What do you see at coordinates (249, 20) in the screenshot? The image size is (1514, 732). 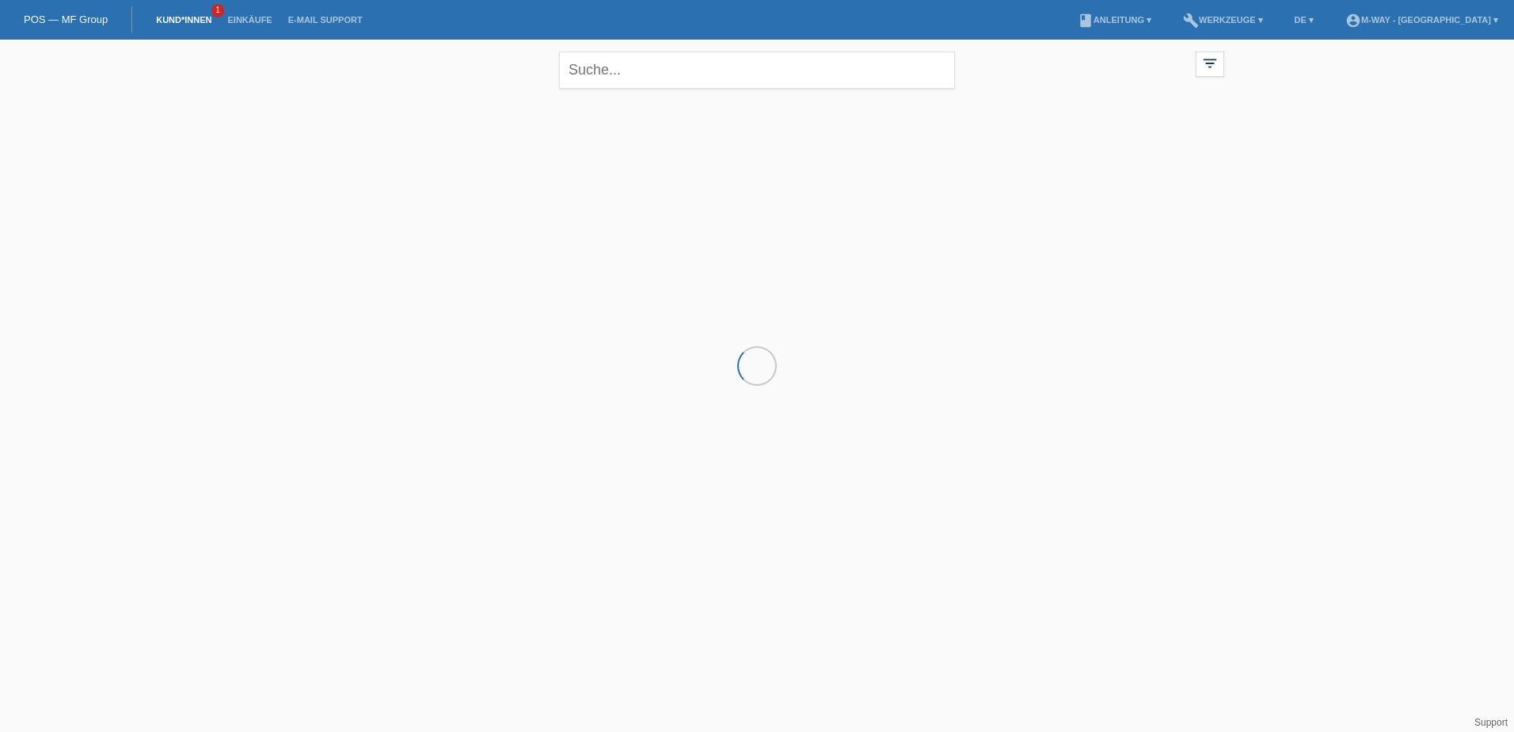 I see `a: Einkäufe` at bounding box center [249, 20].